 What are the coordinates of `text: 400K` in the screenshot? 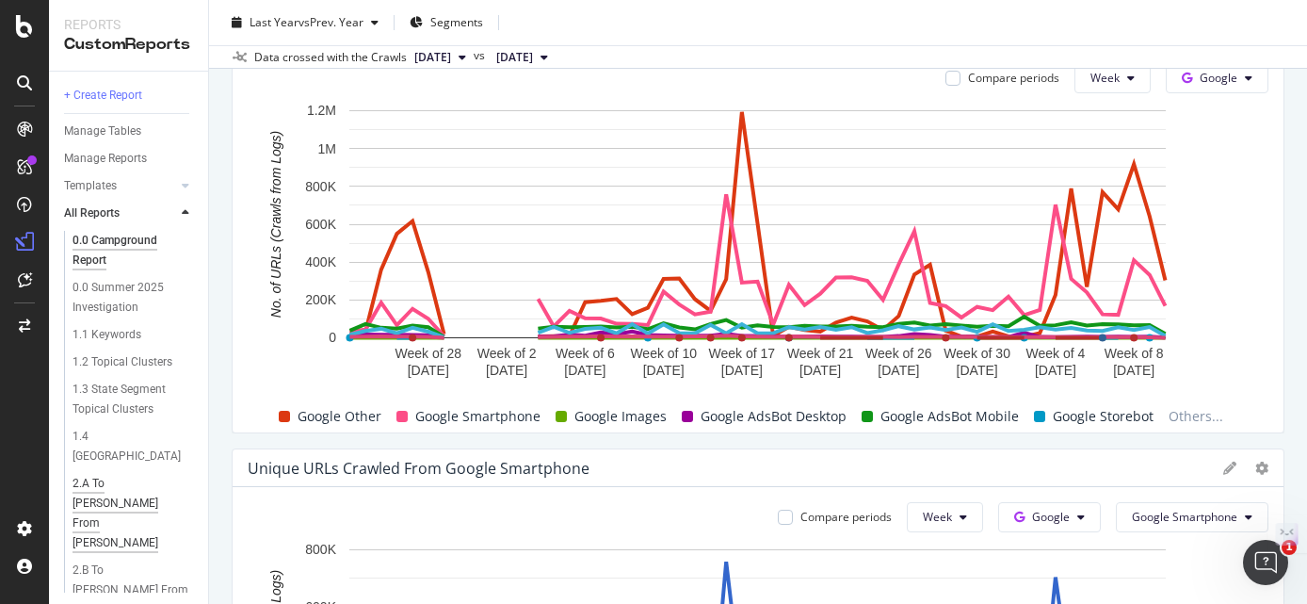 It's located at (320, 262).